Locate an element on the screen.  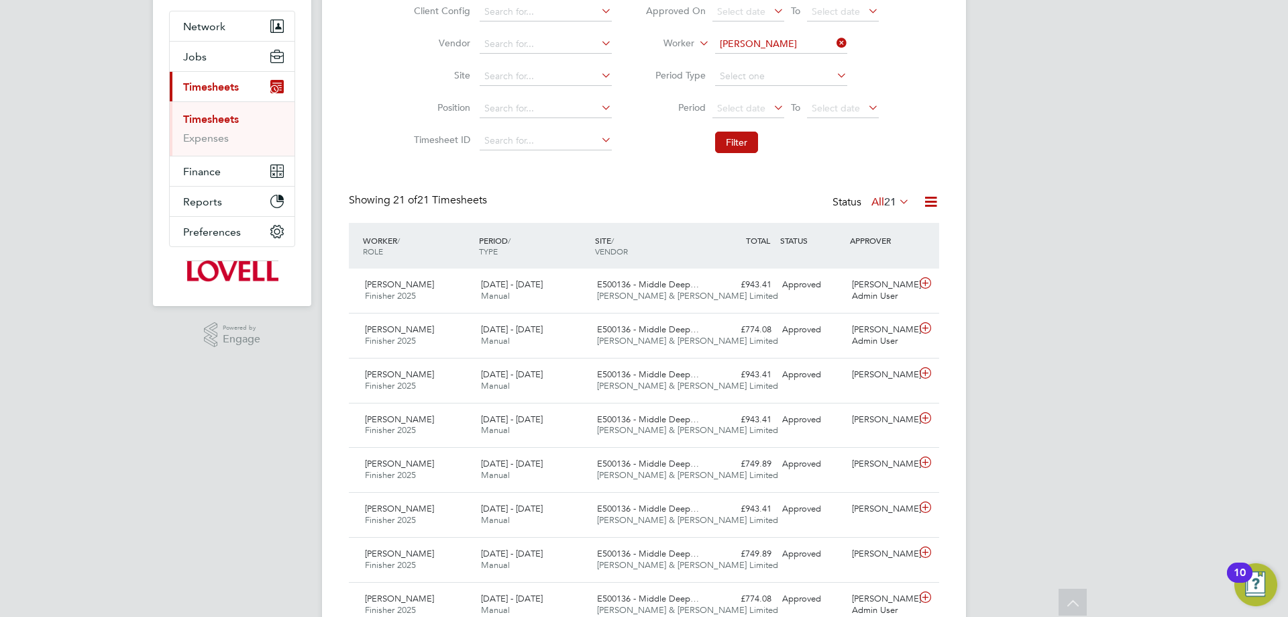
div: 10 is located at coordinates (1240, 581).